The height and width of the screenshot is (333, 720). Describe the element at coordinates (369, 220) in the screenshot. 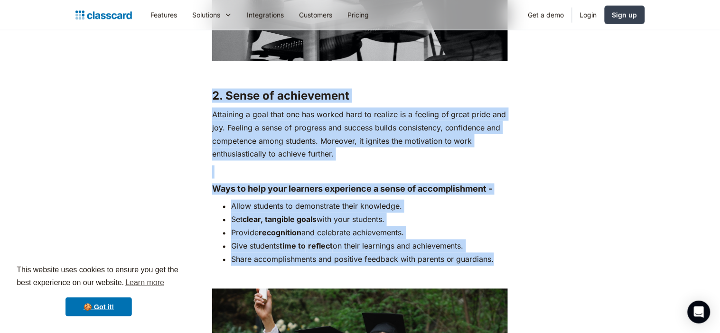

I see `li: Set with your students.` at that location.